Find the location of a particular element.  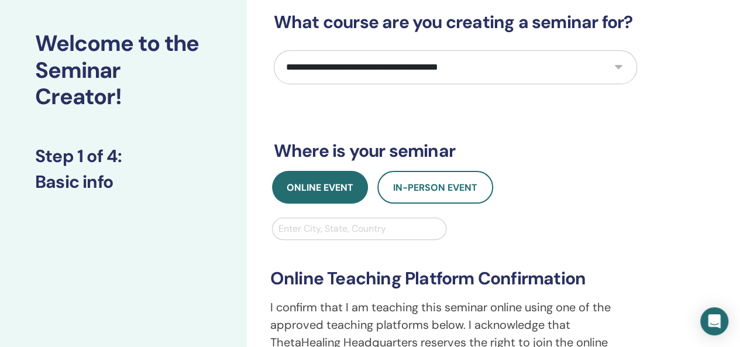

span: Online Event is located at coordinates (320, 187).